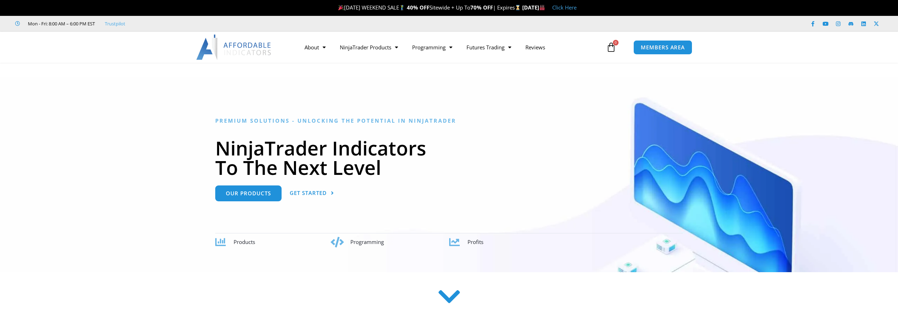 The height and width of the screenshot is (324, 898). Describe the element at coordinates (248, 193) in the screenshot. I see `span: Our Products` at that location.